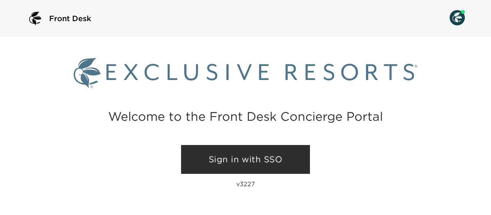 The image size is (491, 215). I want to click on a: Sign in with SSO, so click(246, 159).